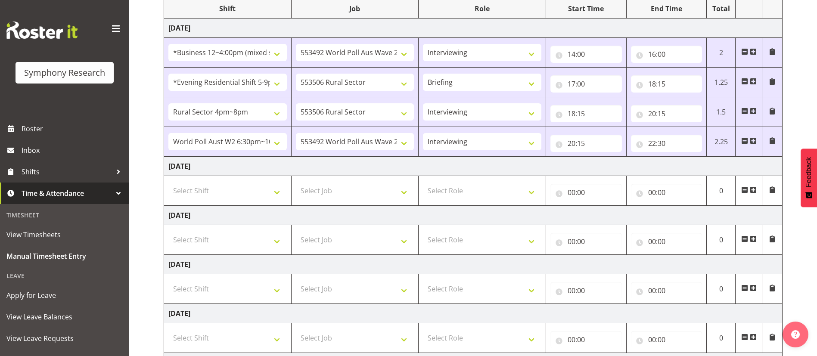 The image size is (817, 356). I want to click on span: View Timesheets, so click(65, 235).